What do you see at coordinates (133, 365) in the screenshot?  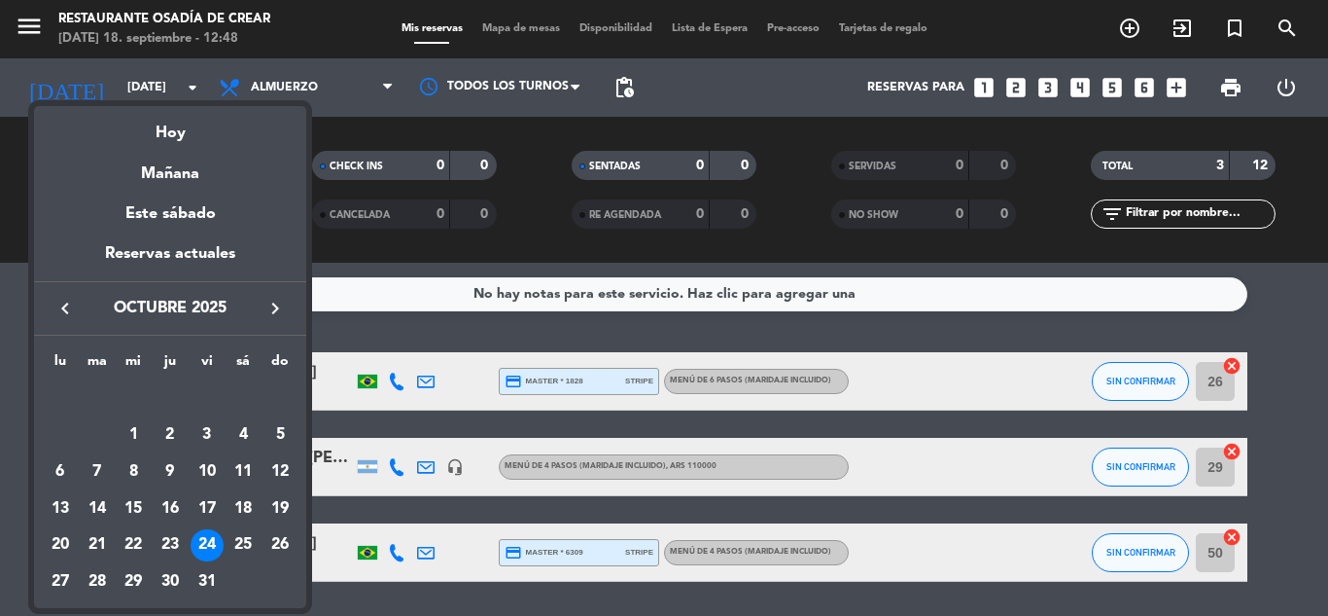 I see `th: miércoles` at bounding box center [133, 365].